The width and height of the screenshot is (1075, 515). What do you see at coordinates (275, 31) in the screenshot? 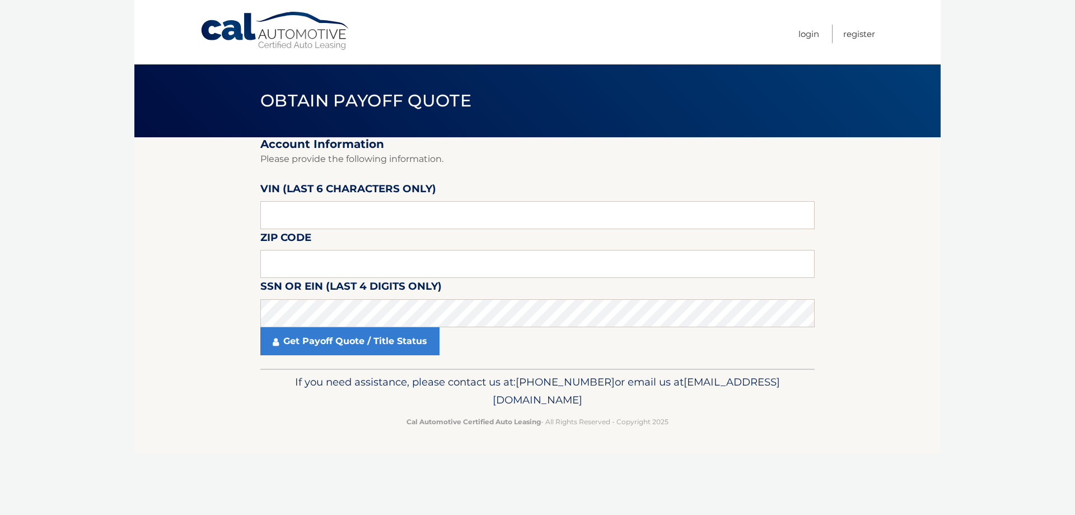
I see `a: Cal Automotive` at bounding box center [275, 31].